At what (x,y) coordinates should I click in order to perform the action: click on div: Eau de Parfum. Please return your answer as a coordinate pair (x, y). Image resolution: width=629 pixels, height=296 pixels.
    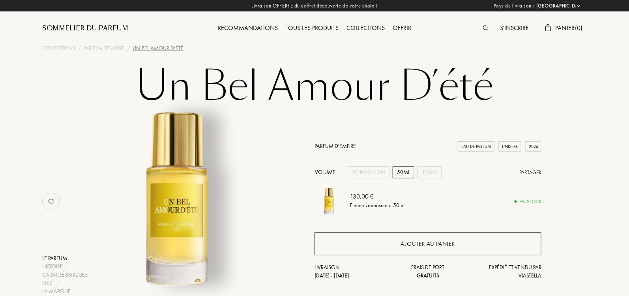
    Looking at the image, I should click on (476, 146).